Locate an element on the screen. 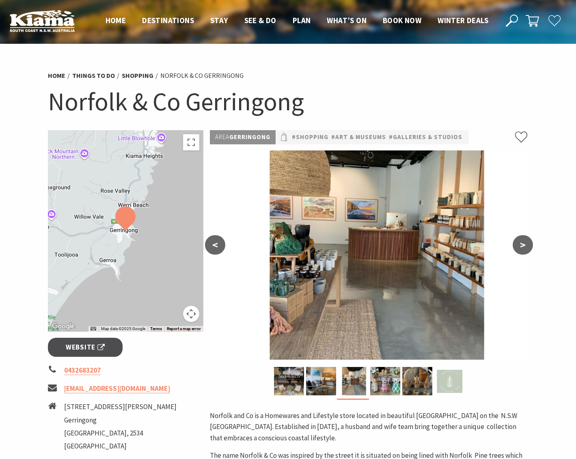 This screenshot has height=459, width=576. button: Map camera controls is located at coordinates (191, 314).